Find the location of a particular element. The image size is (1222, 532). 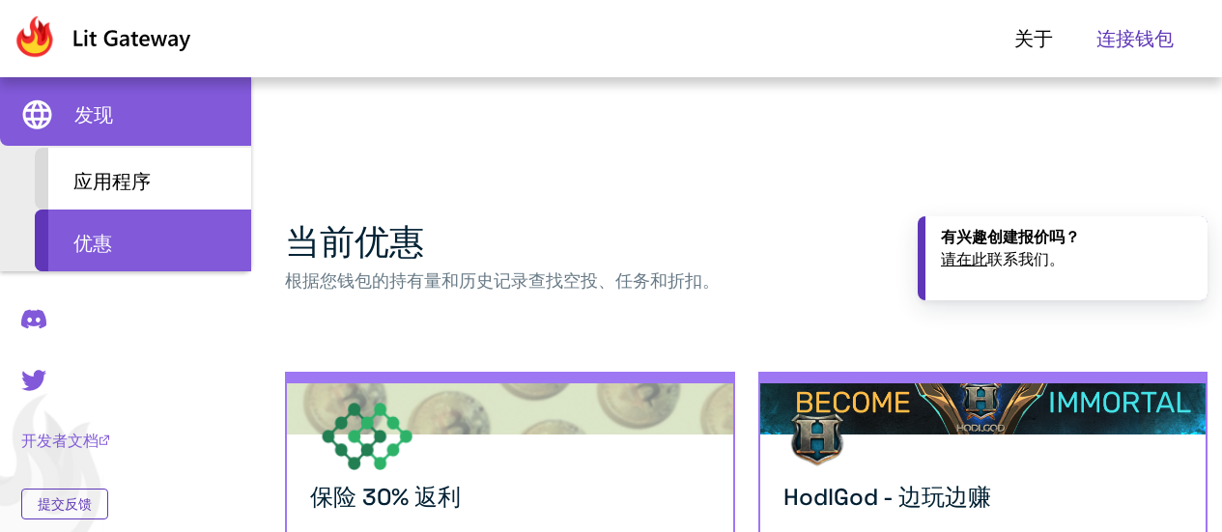

font: 有兴趣创建报价吗？ is located at coordinates (1011, 237).